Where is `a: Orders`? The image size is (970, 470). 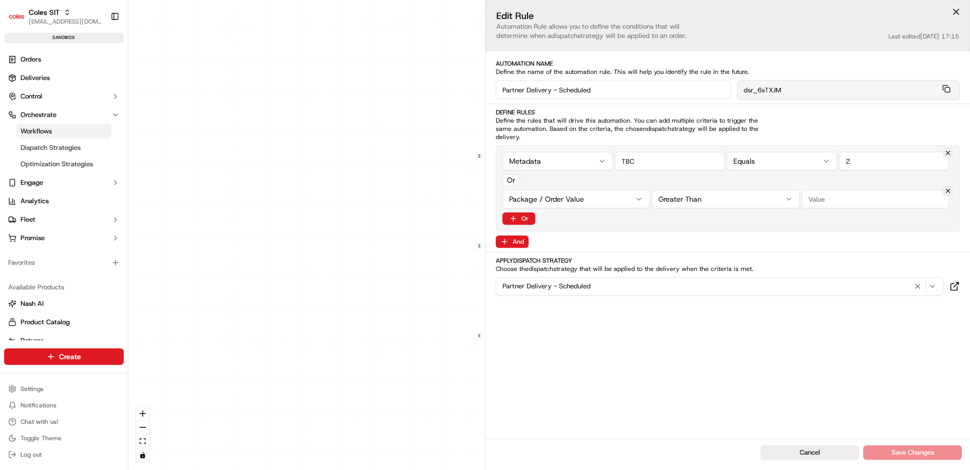 a: Orders is located at coordinates (64, 60).